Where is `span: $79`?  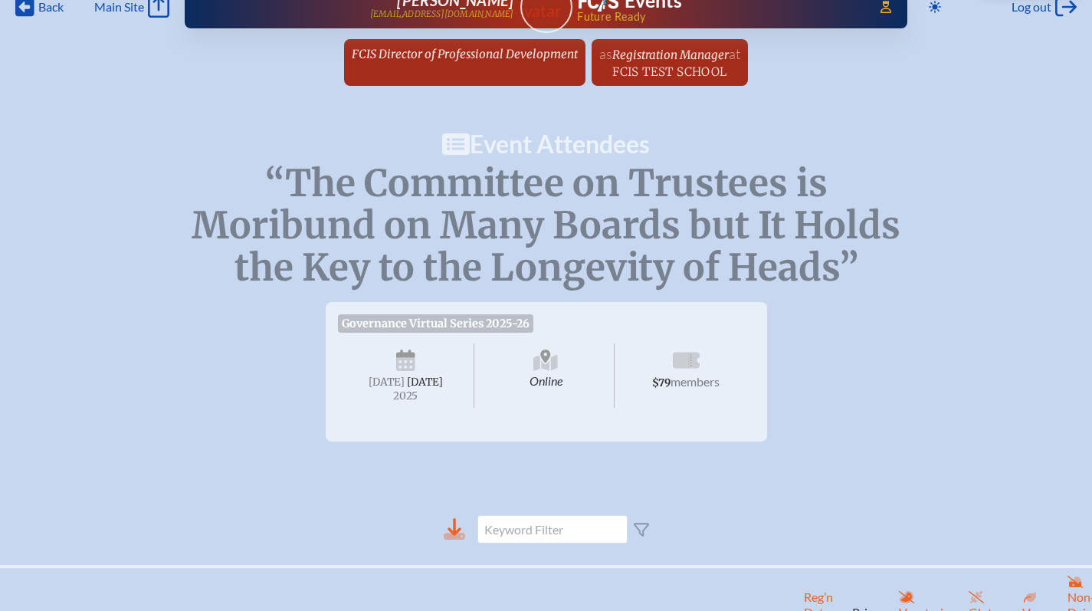 span: $79 is located at coordinates (661, 382).